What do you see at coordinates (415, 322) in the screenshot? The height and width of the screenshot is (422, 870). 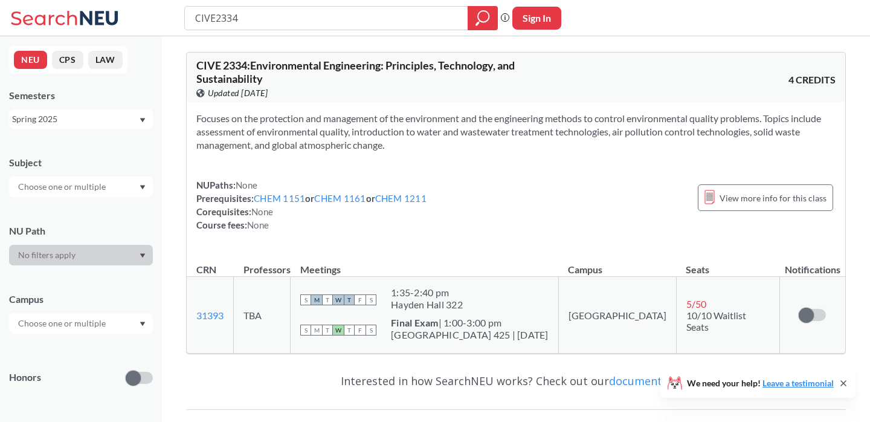 I see `b: Final Exam` at bounding box center [415, 322].